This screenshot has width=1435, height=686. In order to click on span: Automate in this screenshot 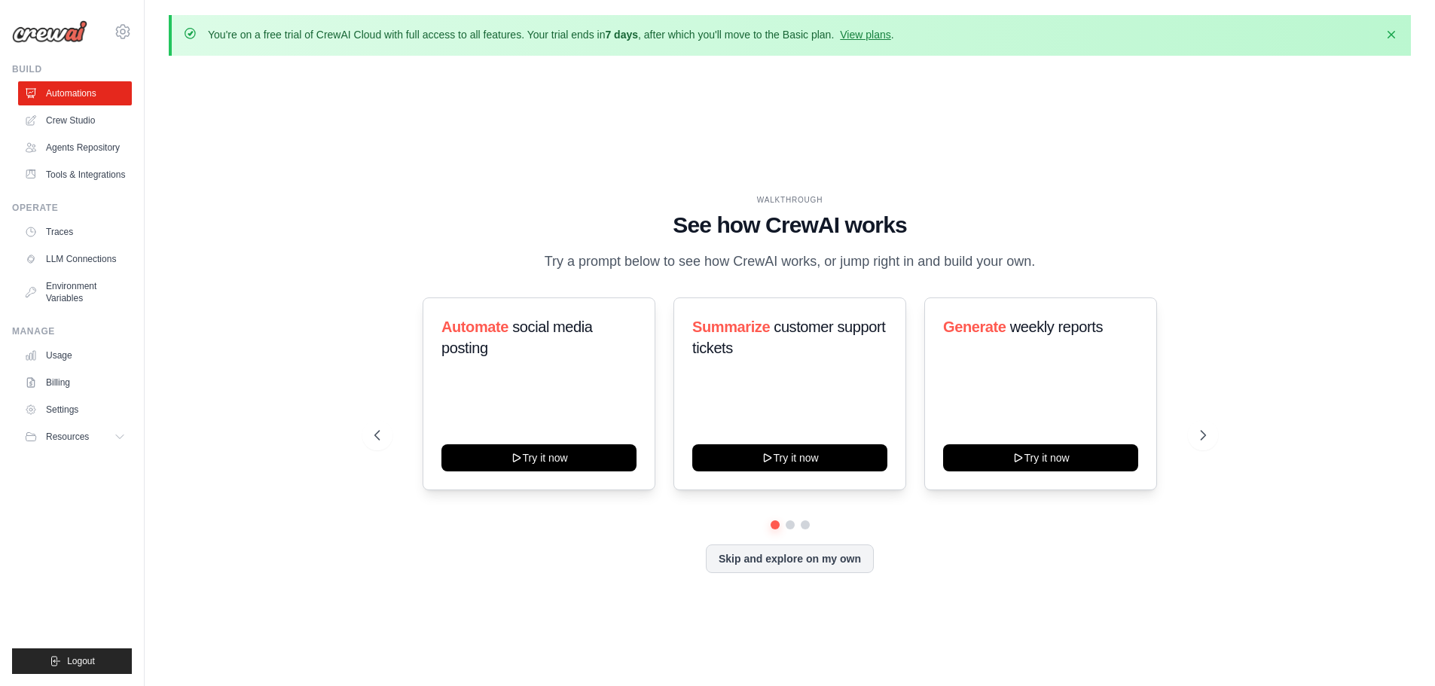, I will do `click(475, 327)`.